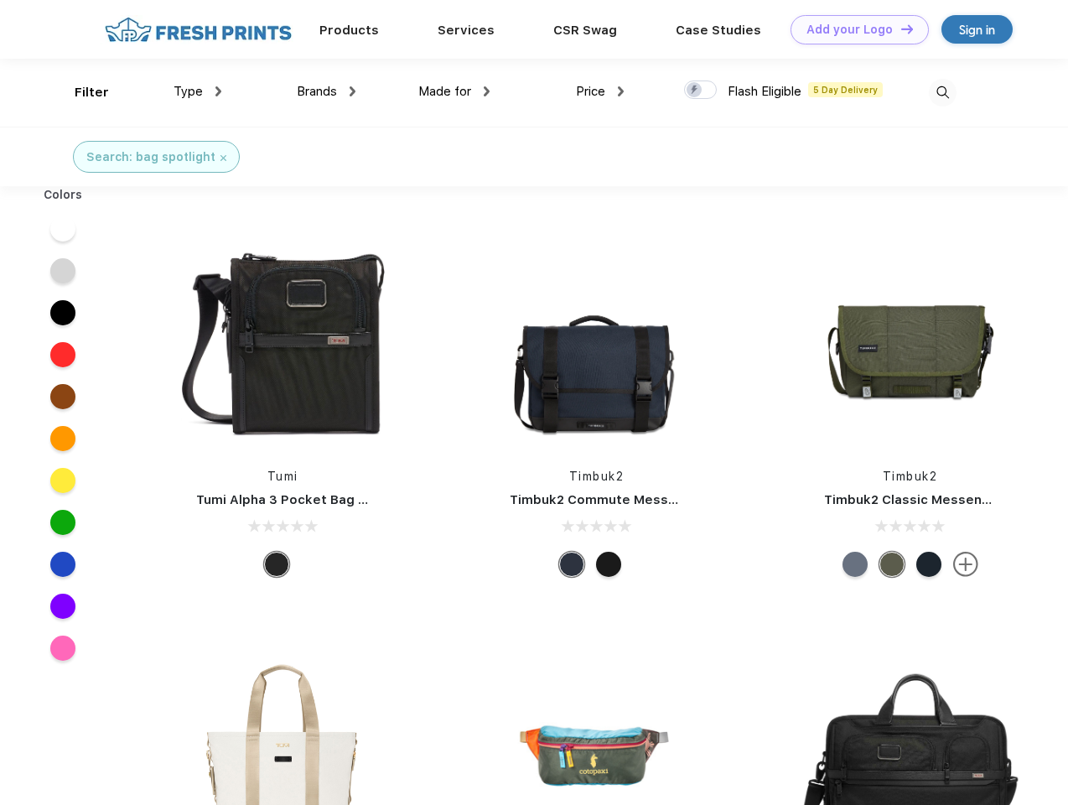 The height and width of the screenshot is (805, 1068). I want to click on a: Tumi, so click(282, 476).